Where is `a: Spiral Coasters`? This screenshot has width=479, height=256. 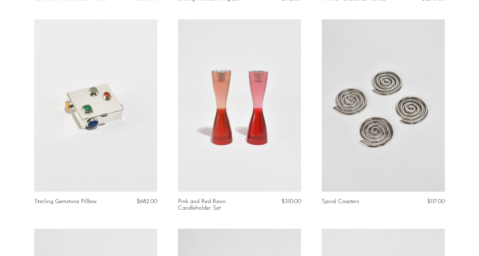
a: Spiral Coasters is located at coordinates (341, 202).